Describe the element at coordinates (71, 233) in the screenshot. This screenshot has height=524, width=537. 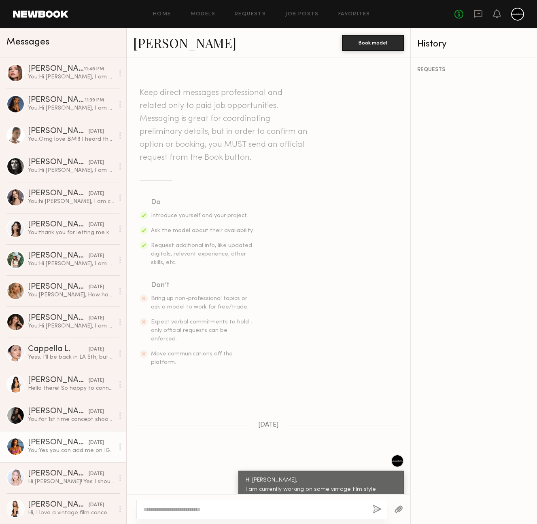
I see `div: You: thank you for letting me know.` at that location.